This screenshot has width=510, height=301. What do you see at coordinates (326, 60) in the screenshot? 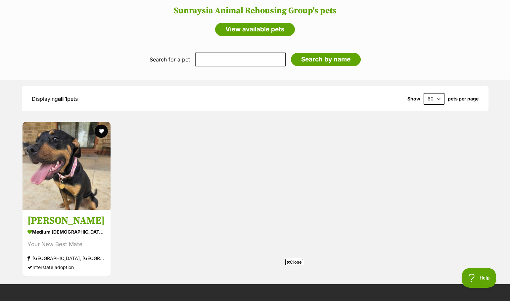
I see `input: Search by name` at bounding box center [326, 60].